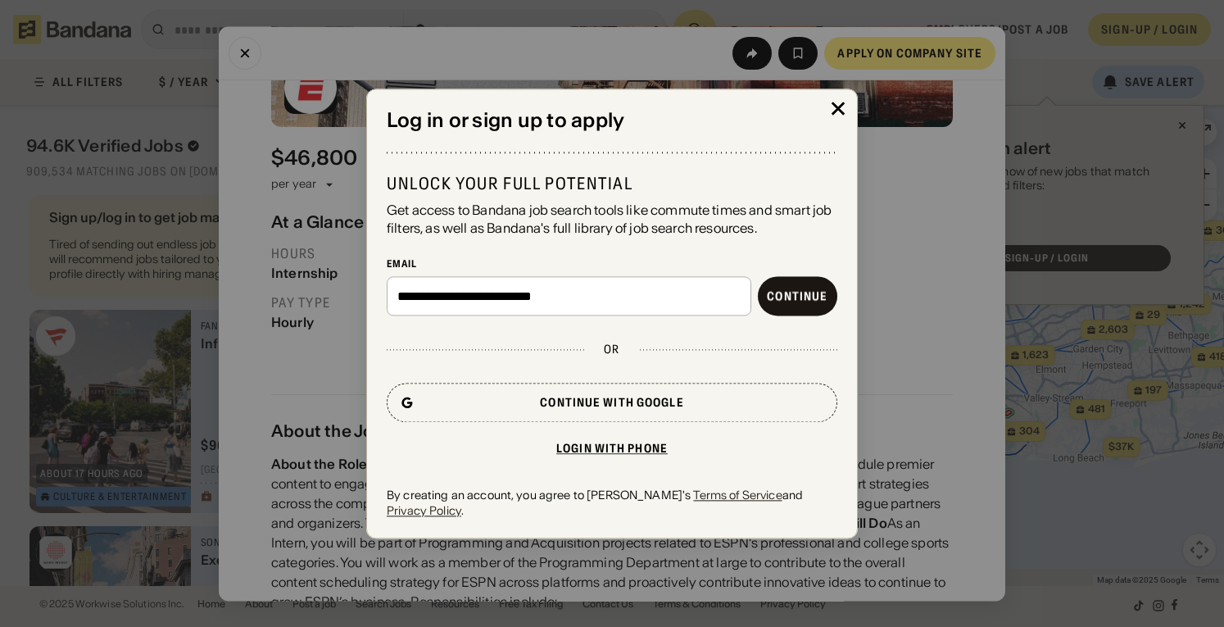  What do you see at coordinates (612, 449) in the screenshot?
I see `div: Login with phone` at bounding box center [612, 449].